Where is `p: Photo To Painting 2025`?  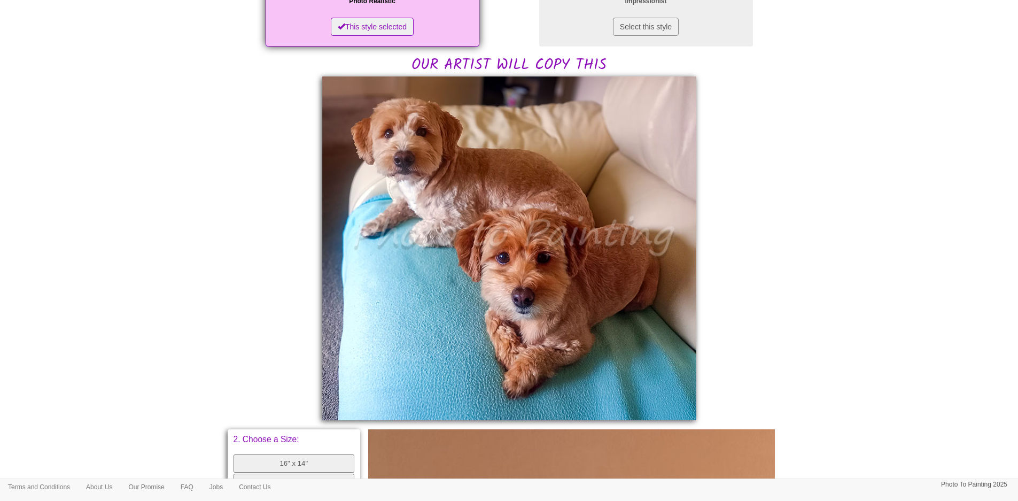
p: Photo To Painting 2025 is located at coordinates (974, 484).